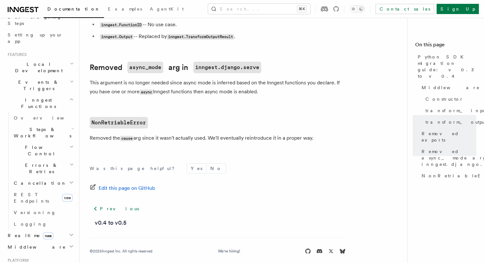 The image size is (484, 263). What do you see at coordinates (449, 111) in the screenshot?
I see `a: transform_input` at bounding box center [449, 111].